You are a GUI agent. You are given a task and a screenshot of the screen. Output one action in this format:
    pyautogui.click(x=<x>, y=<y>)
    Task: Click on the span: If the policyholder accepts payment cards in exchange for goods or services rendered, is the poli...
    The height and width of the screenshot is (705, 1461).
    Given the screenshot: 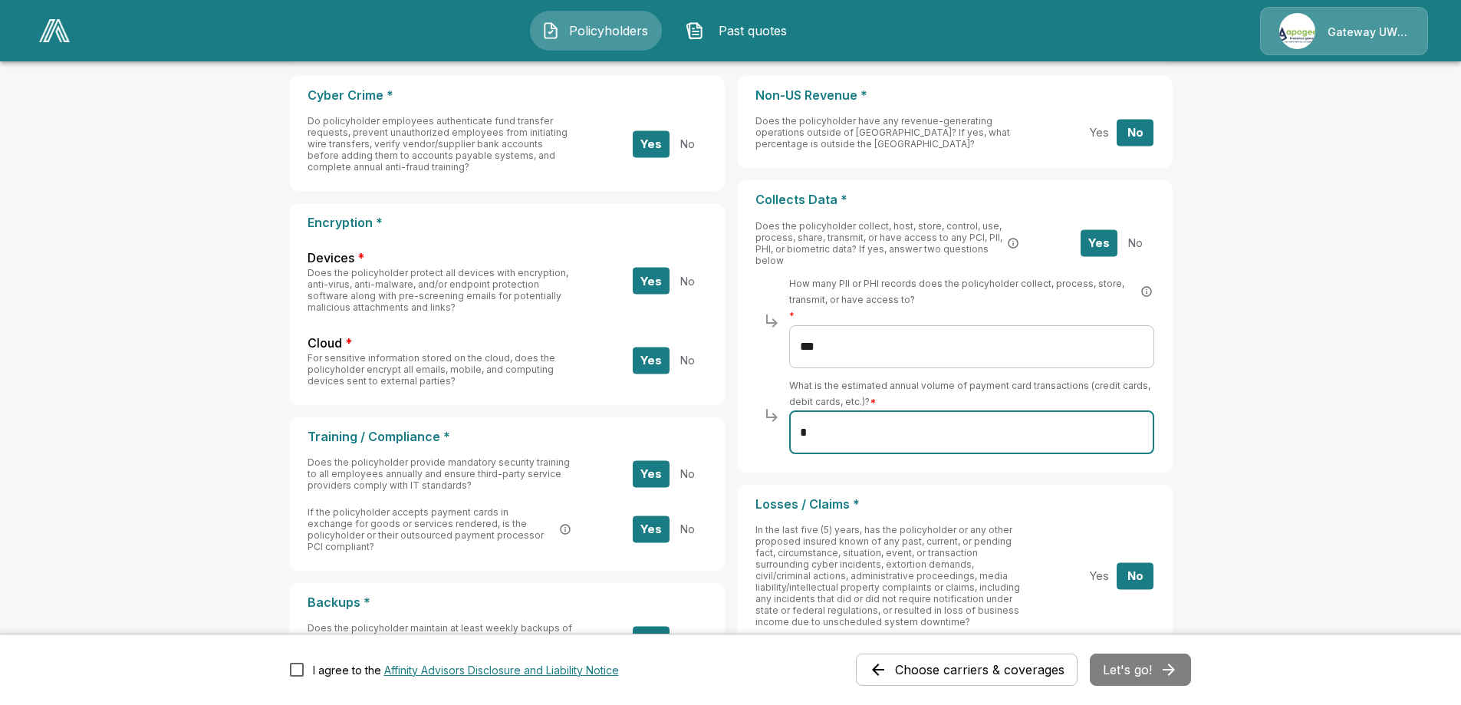 What is the action you would take?
    pyautogui.click(x=431, y=529)
    